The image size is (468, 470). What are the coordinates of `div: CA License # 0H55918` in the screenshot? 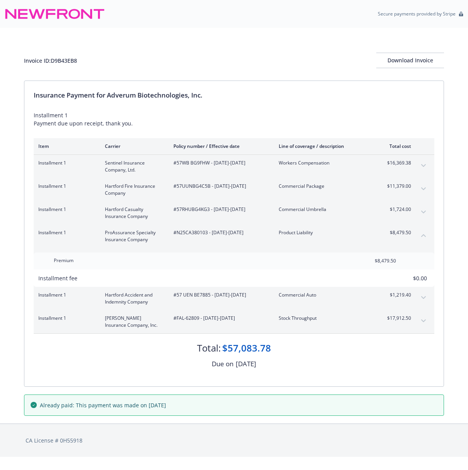 It's located at (234, 440).